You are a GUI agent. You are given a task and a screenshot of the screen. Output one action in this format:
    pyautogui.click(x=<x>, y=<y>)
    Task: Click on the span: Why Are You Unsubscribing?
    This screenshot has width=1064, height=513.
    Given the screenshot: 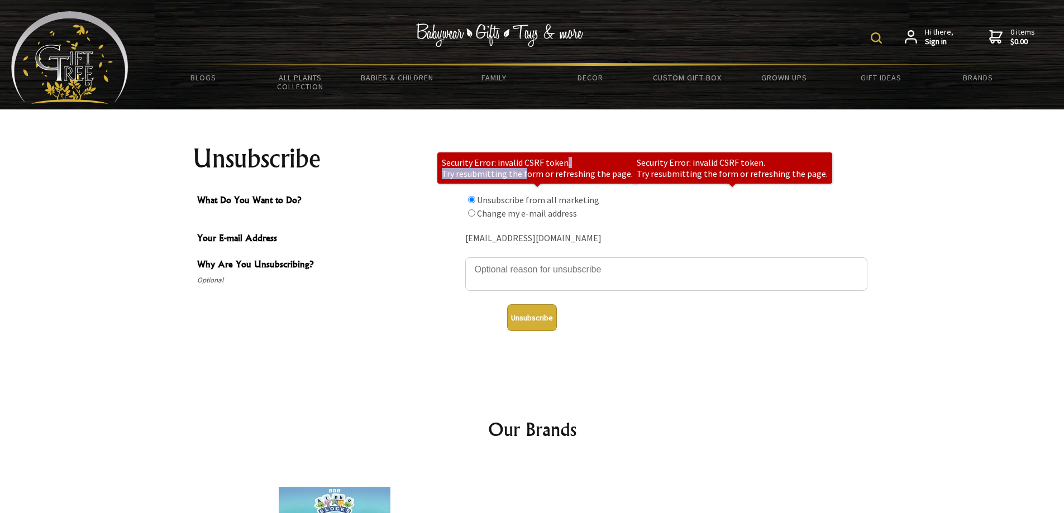 What is the action you would take?
    pyautogui.click(x=329, y=265)
    